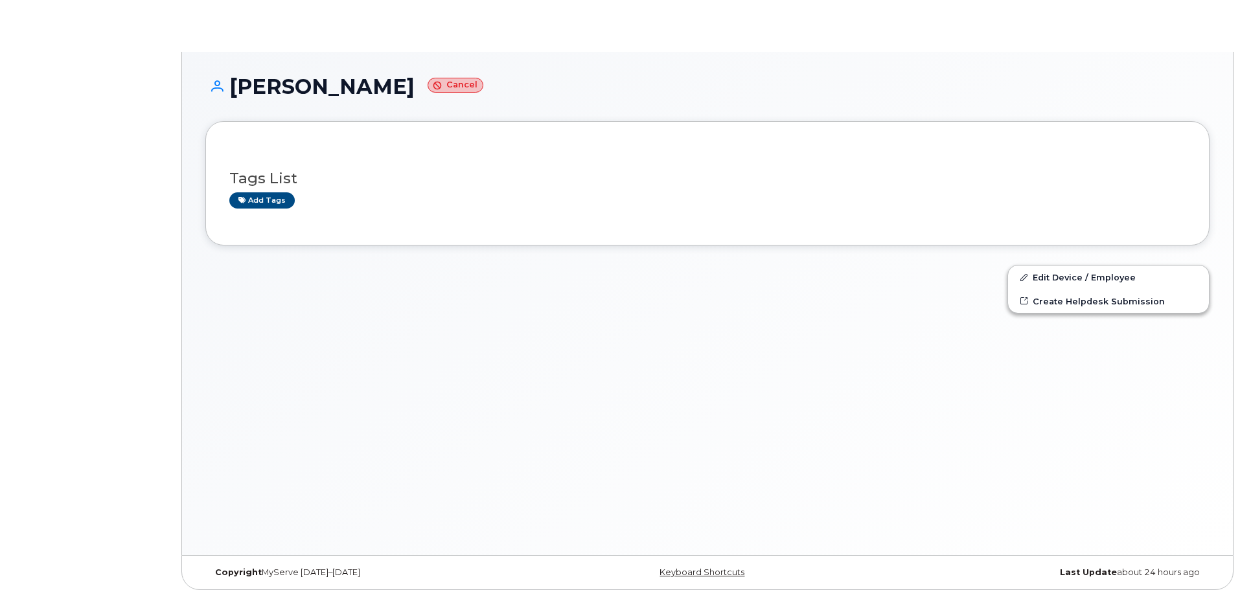 Image resolution: width=1240 pixels, height=590 pixels. What do you see at coordinates (1109, 301) in the screenshot?
I see `a: Create Helpdesk Submission` at bounding box center [1109, 301].